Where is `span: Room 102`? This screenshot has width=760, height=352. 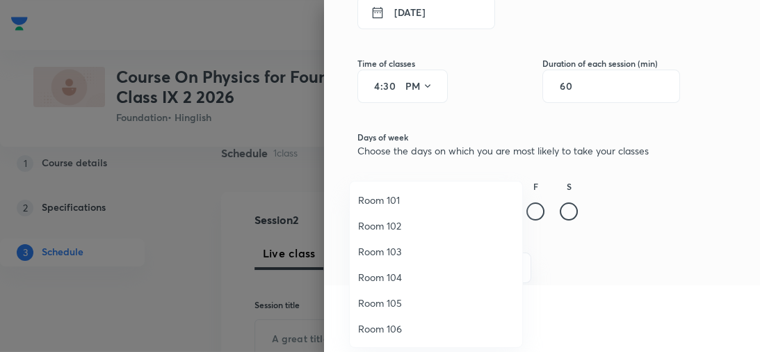 span: Room 102 is located at coordinates (436, 225).